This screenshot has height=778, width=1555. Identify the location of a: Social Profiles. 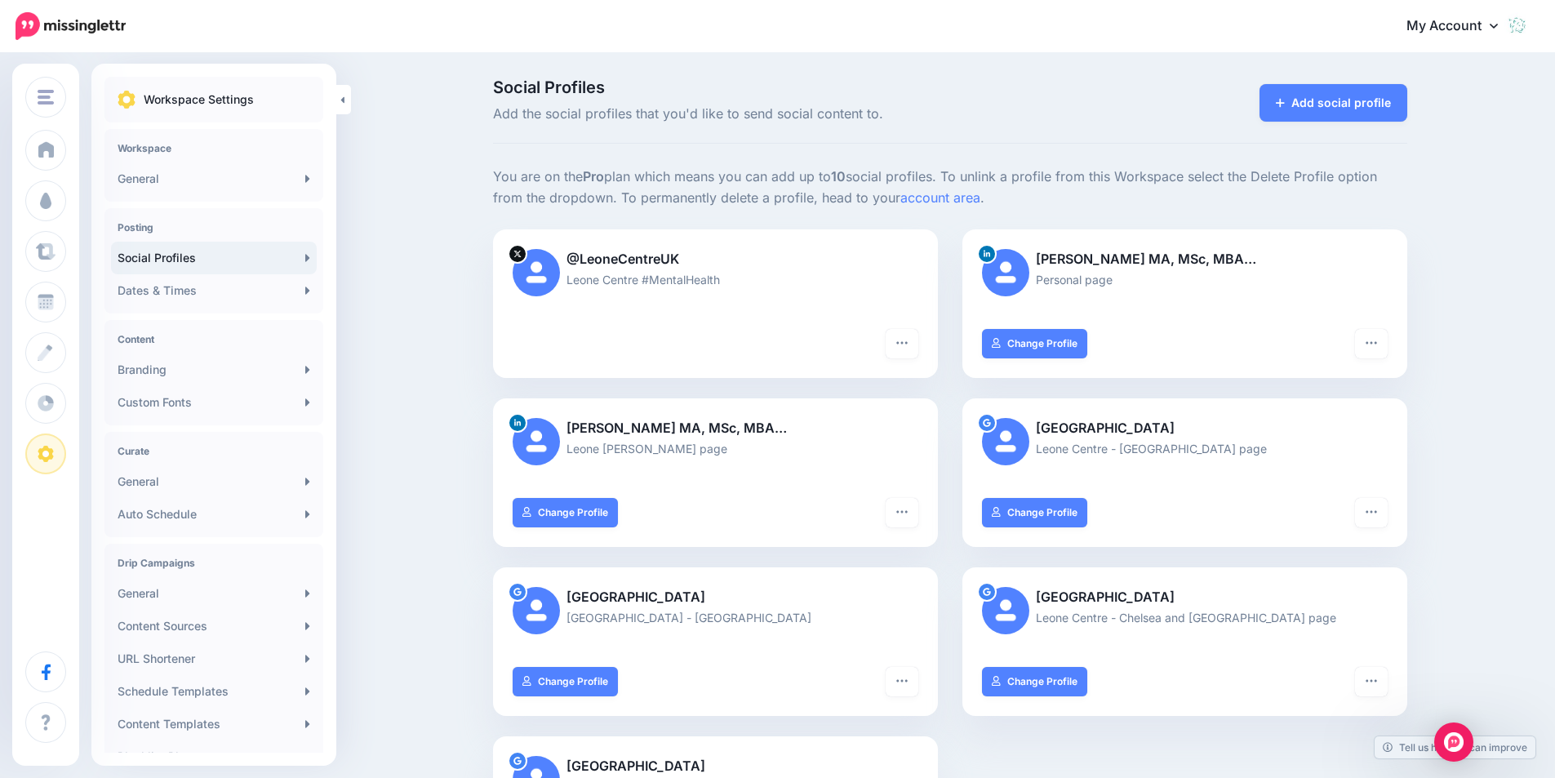
(214, 258).